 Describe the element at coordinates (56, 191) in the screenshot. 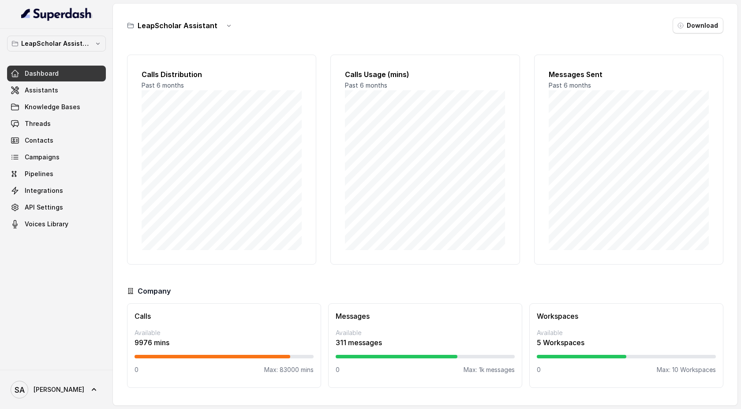

I see `a: Integrations` at that location.